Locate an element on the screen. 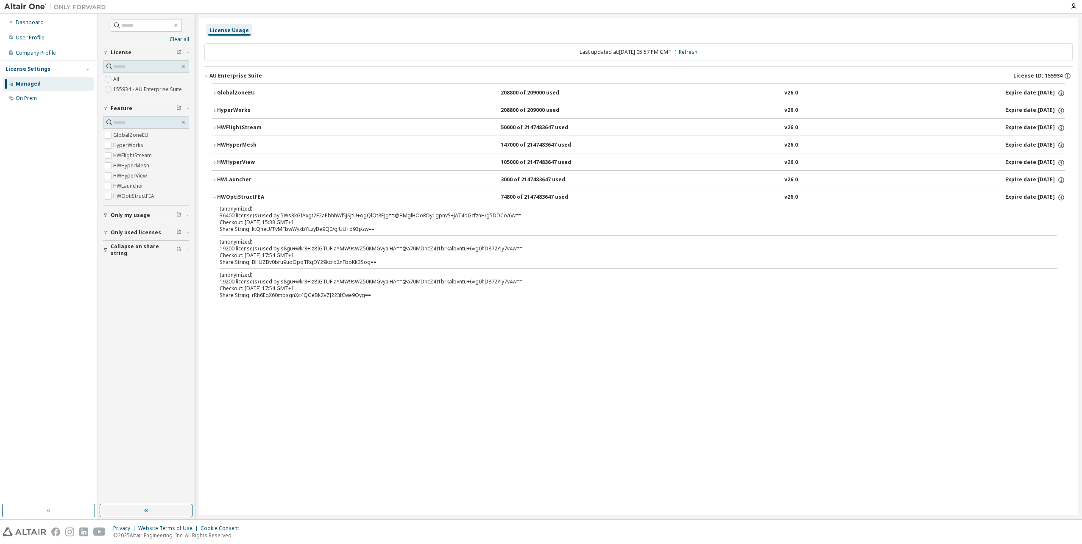 Image resolution: width=1082 pixels, height=544 pixels. div: On Prem is located at coordinates (26, 98).